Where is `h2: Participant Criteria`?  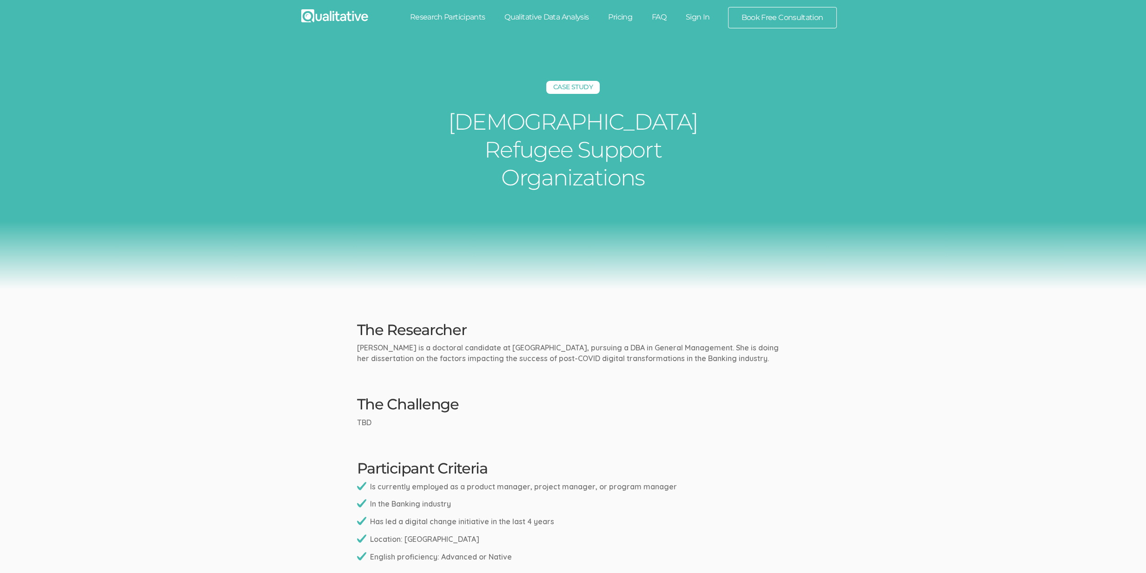
h2: Participant Criteria is located at coordinates (573, 468).